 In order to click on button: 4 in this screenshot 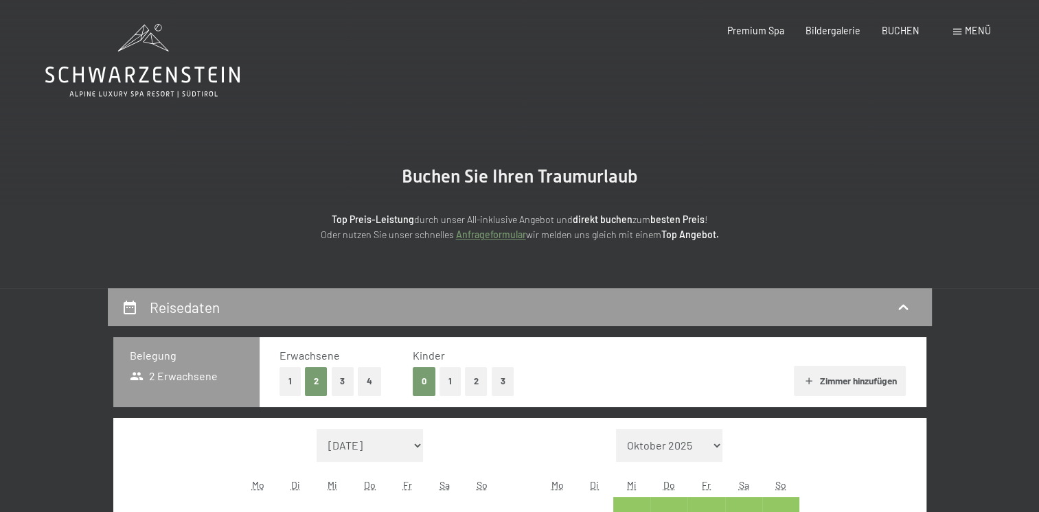, I will do `click(369, 381)`.